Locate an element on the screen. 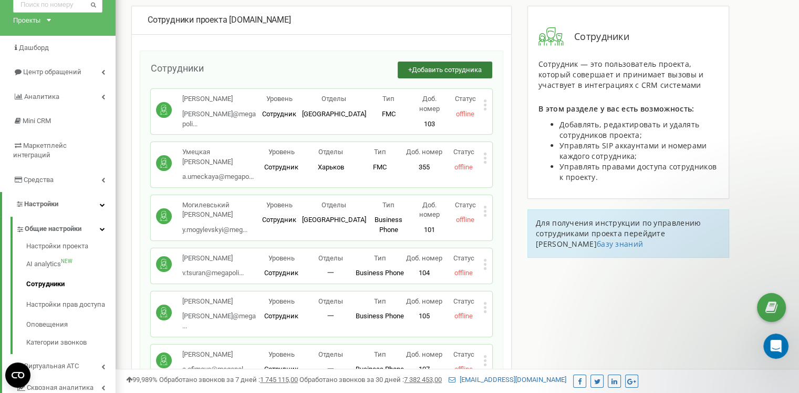 This screenshot has height=393, width=799. p: 104 is located at coordinates (424, 273).